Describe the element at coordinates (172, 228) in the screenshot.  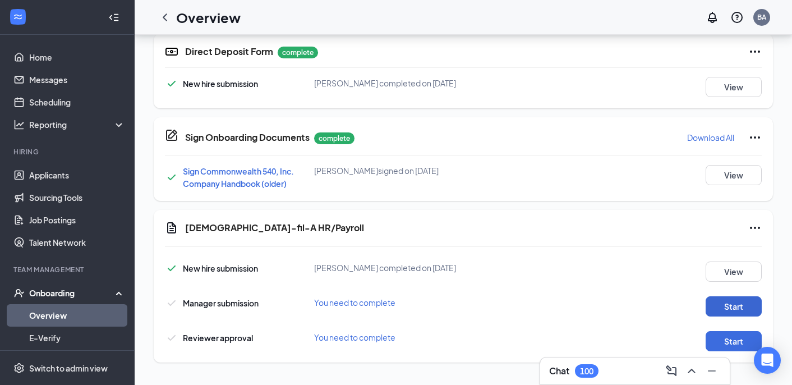
I see `svg: Document` at that location.